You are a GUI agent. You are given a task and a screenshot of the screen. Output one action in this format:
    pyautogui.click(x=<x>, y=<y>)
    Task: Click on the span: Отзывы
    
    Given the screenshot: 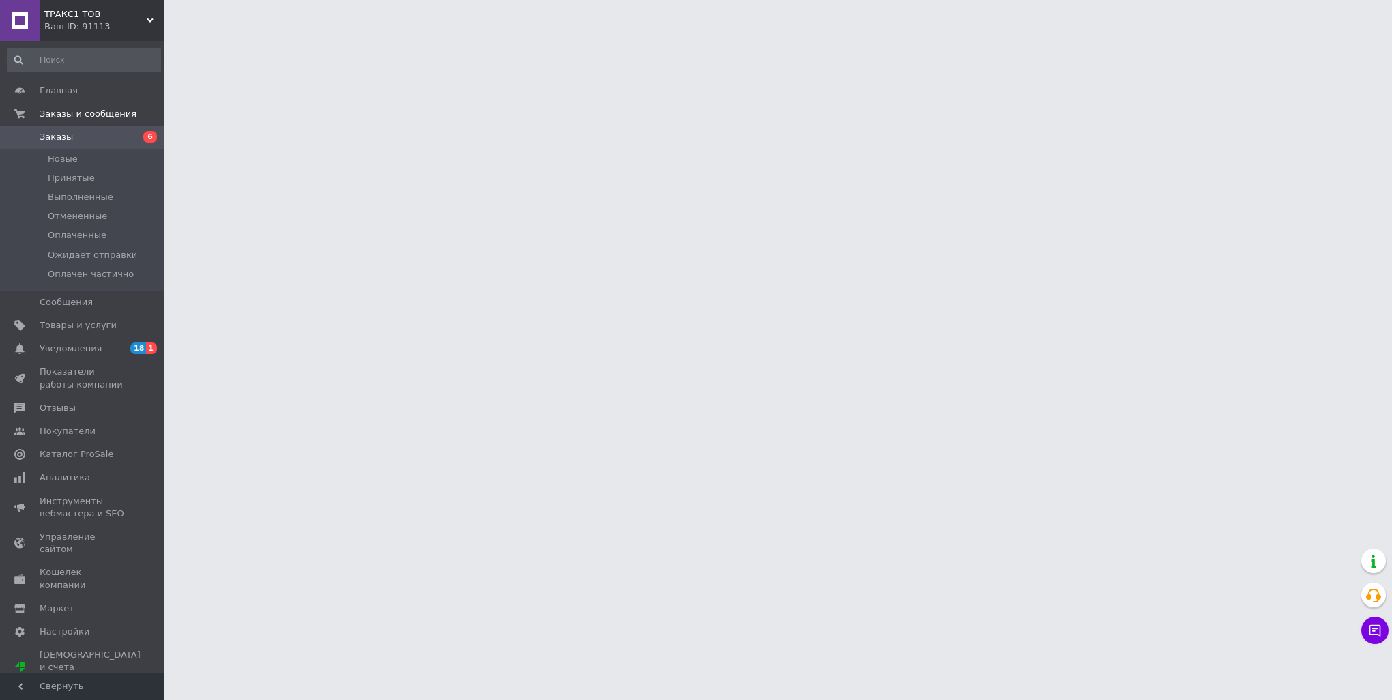 What is the action you would take?
    pyautogui.click(x=57, y=408)
    